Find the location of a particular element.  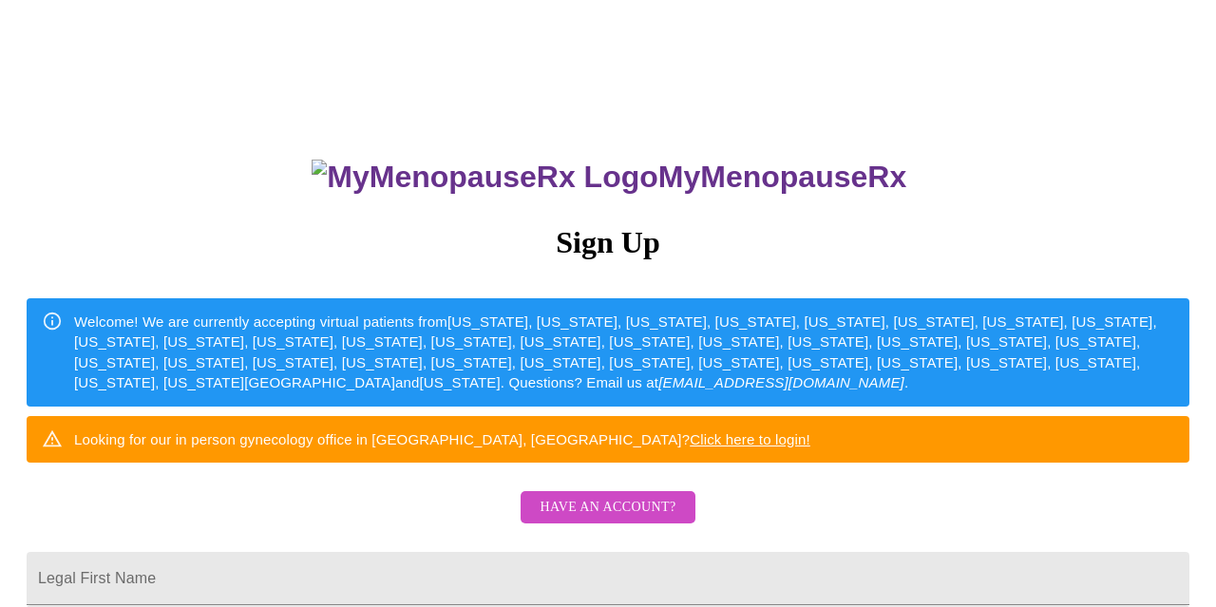

h3: MyMenopauseRx is located at coordinates (610, 177).